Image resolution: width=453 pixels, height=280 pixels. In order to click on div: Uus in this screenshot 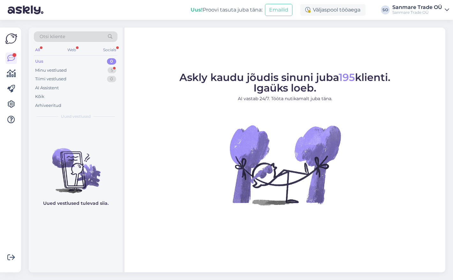, I will do `click(39, 61)`.